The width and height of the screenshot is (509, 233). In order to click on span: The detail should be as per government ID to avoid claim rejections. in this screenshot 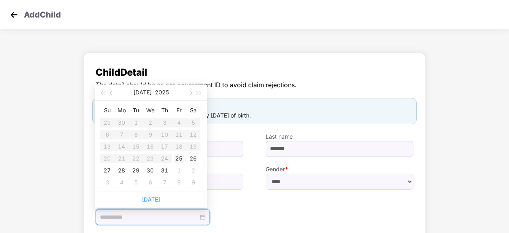, I will do `click(254, 85)`.